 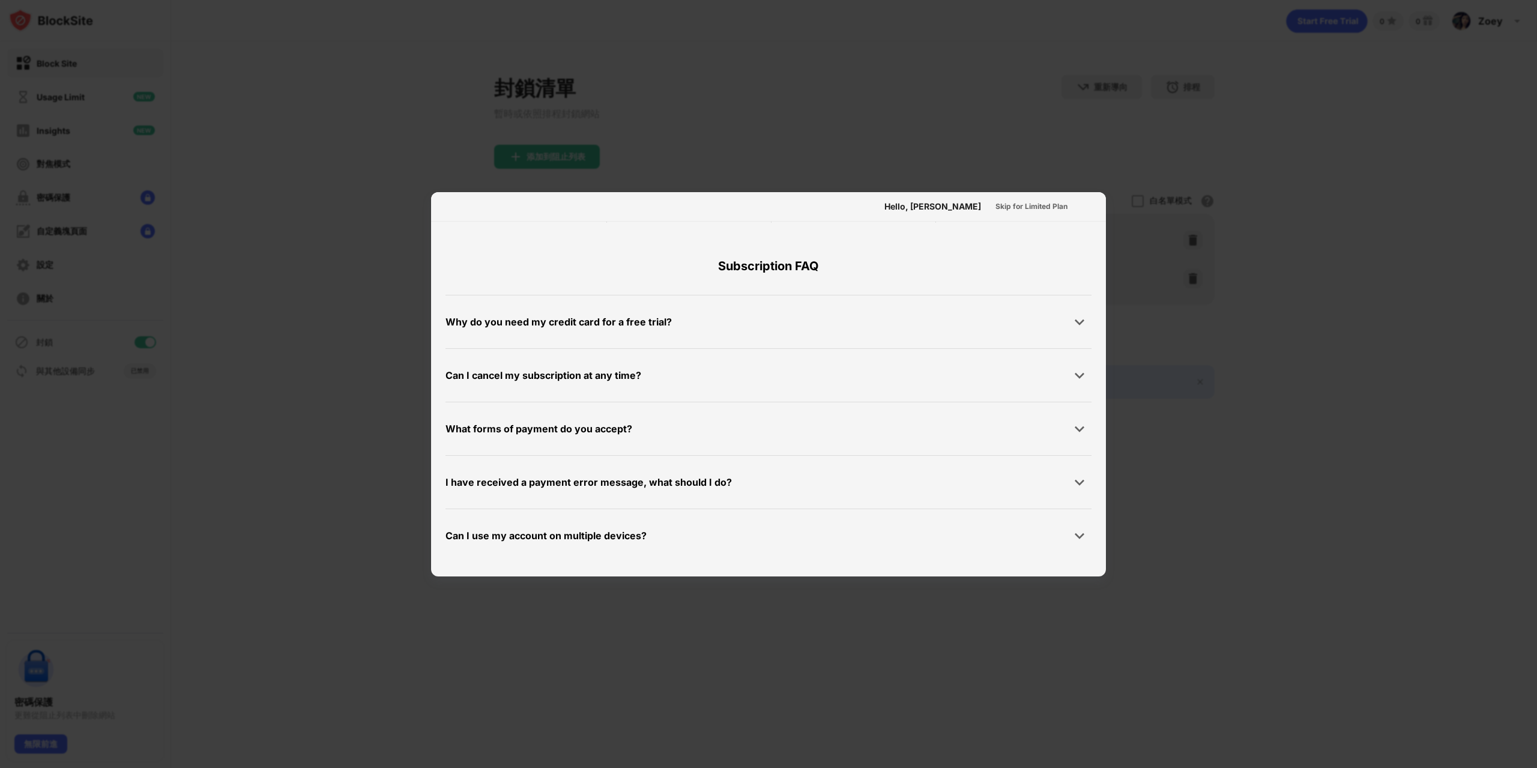 I want to click on div: What forms of payment do you accept?, so click(x=539, y=429).